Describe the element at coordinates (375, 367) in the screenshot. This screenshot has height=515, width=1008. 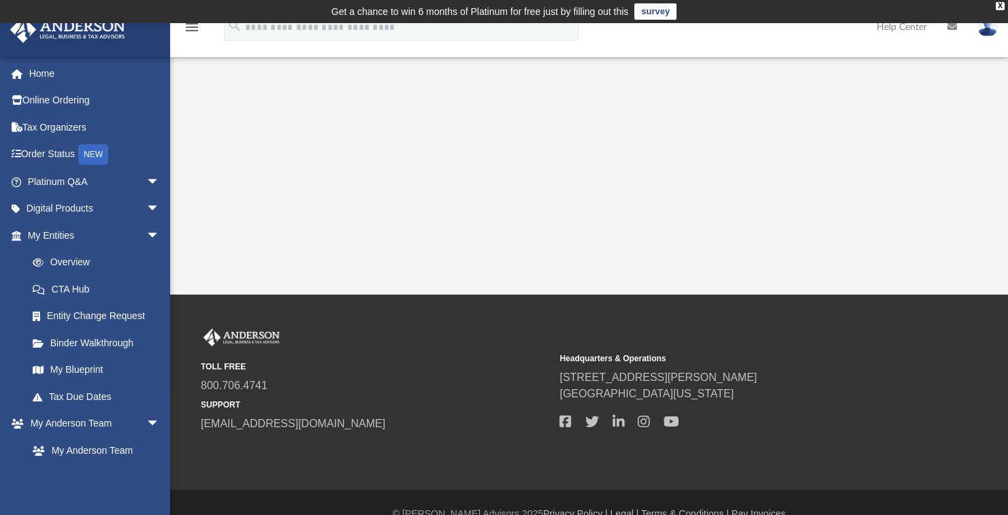
I see `small: TOLL FREE` at that location.